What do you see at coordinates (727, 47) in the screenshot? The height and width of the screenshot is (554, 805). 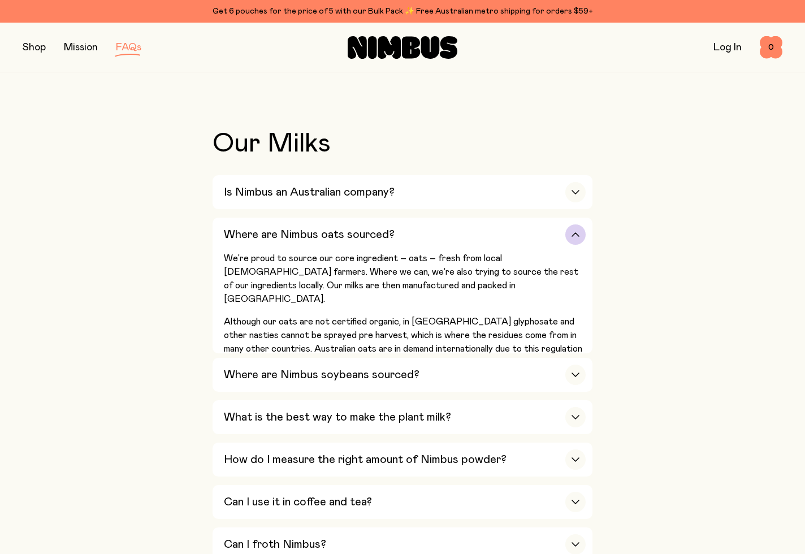 I see `a: Log In` at bounding box center [727, 47].